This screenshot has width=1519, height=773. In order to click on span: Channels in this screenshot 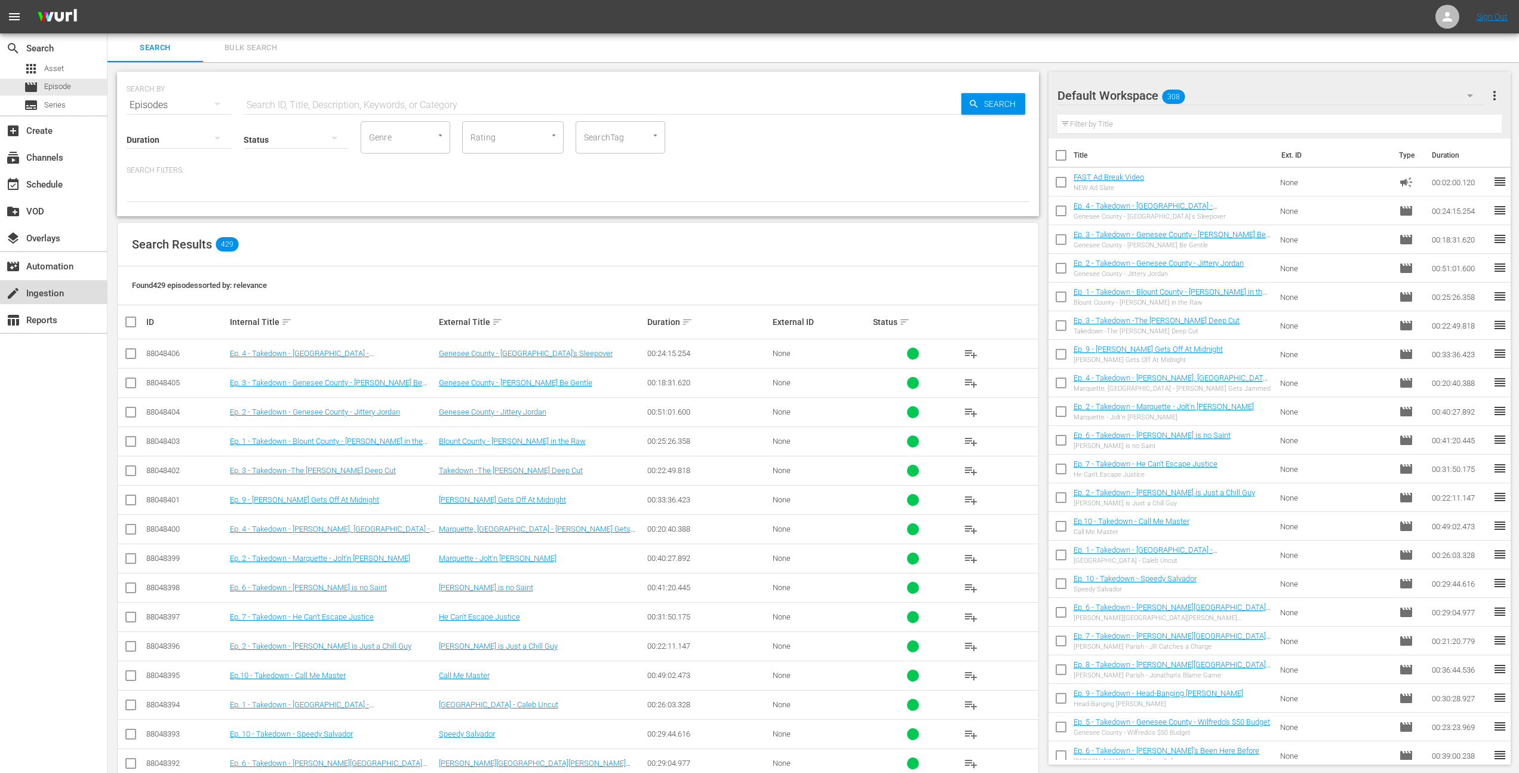, I will do `click(13, 158)`.